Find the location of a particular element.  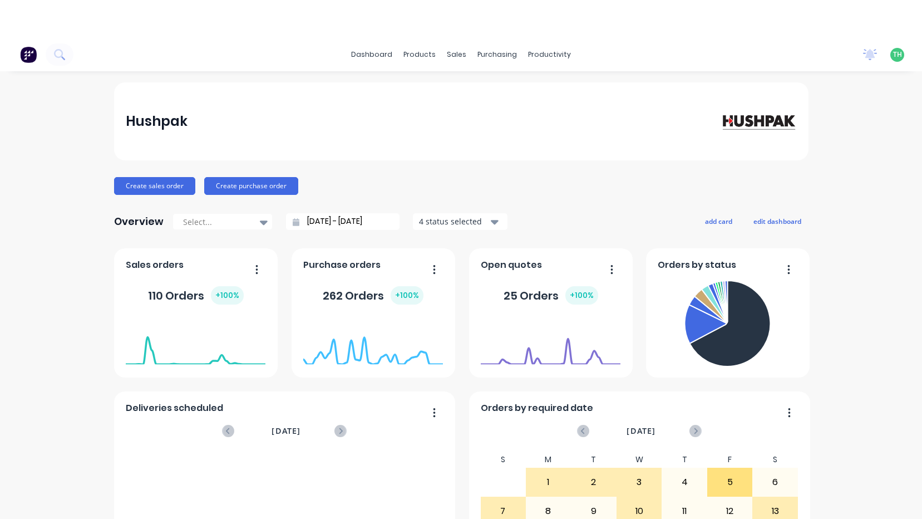

div: productivity is located at coordinates (549, 55).